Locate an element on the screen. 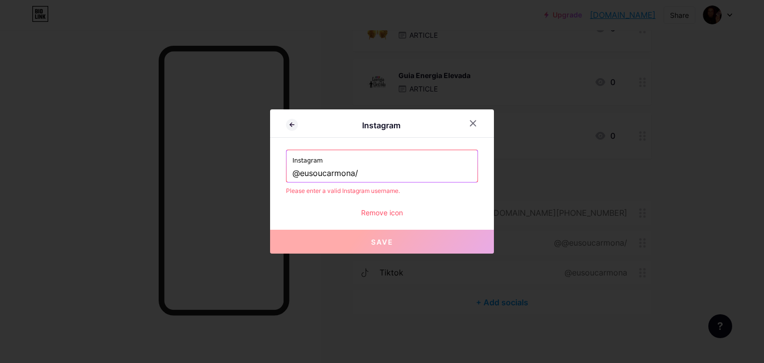 Image resolution: width=764 pixels, height=363 pixels. div: Instagram is located at coordinates (381, 125).